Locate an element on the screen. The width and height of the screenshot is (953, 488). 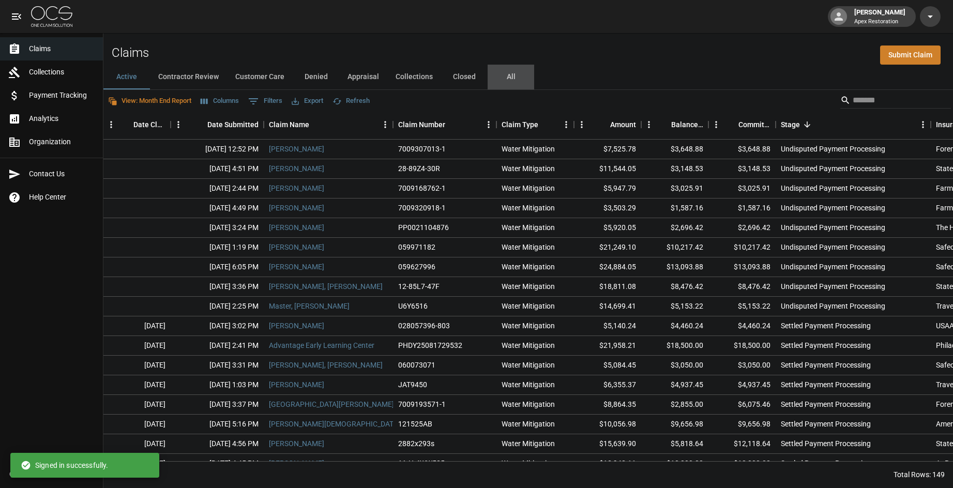
div: 7009193571-1 is located at coordinates (422, 405).